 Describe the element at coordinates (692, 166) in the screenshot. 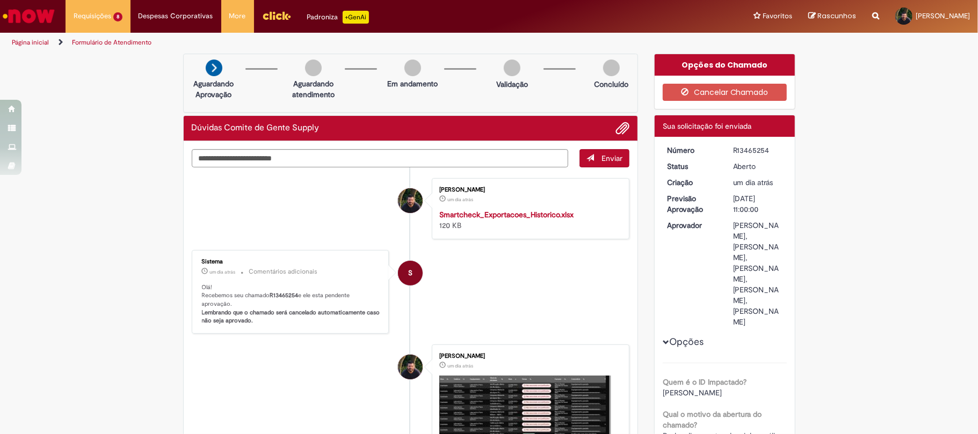

I see `dt: Status` at that location.